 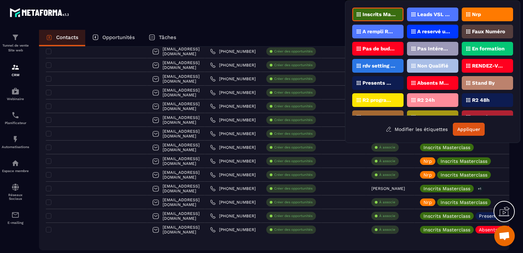 What do you see at coordinates (40, 12) in the screenshot?
I see `img: logo` at bounding box center [40, 12].